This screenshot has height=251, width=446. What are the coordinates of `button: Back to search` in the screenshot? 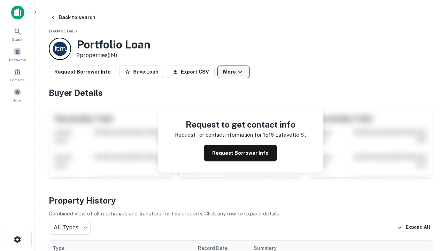 It's located at (73, 17).